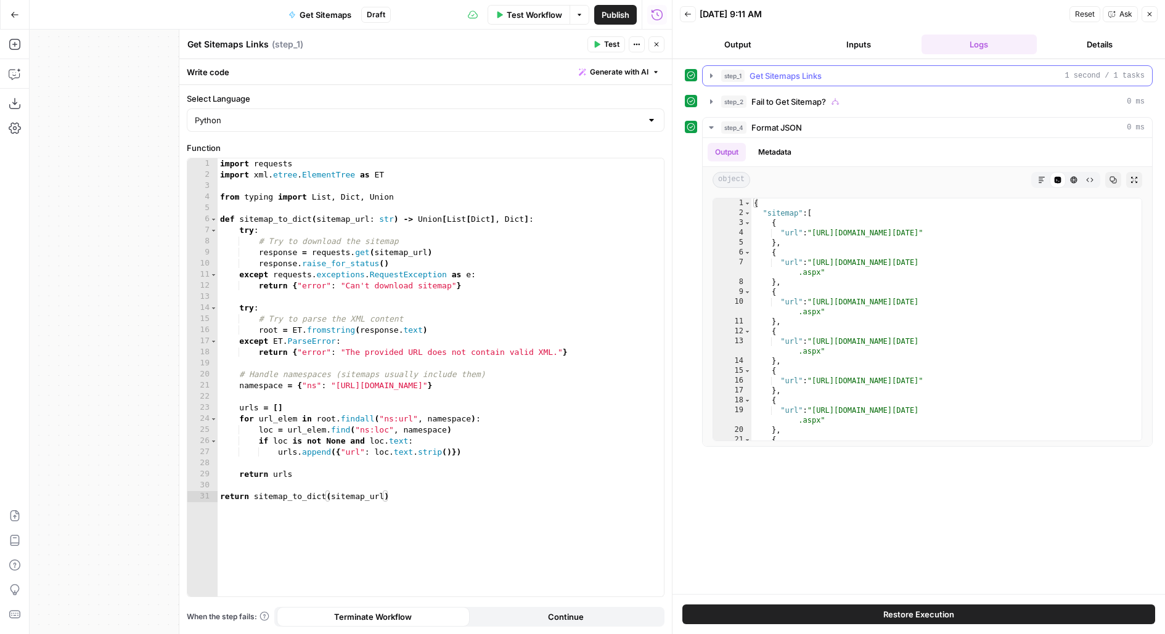  I want to click on span: Format JSON, so click(777, 128).